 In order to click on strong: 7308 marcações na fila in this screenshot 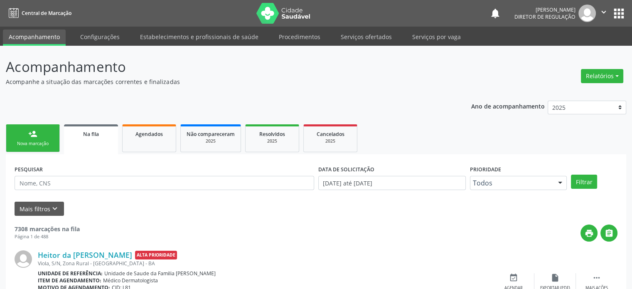, I will do `click(47, 229)`.